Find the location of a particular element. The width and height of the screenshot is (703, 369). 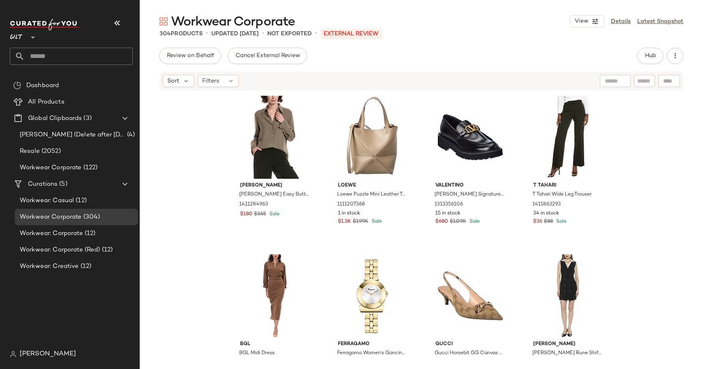

span: Sort is located at coordinates (173, 81).